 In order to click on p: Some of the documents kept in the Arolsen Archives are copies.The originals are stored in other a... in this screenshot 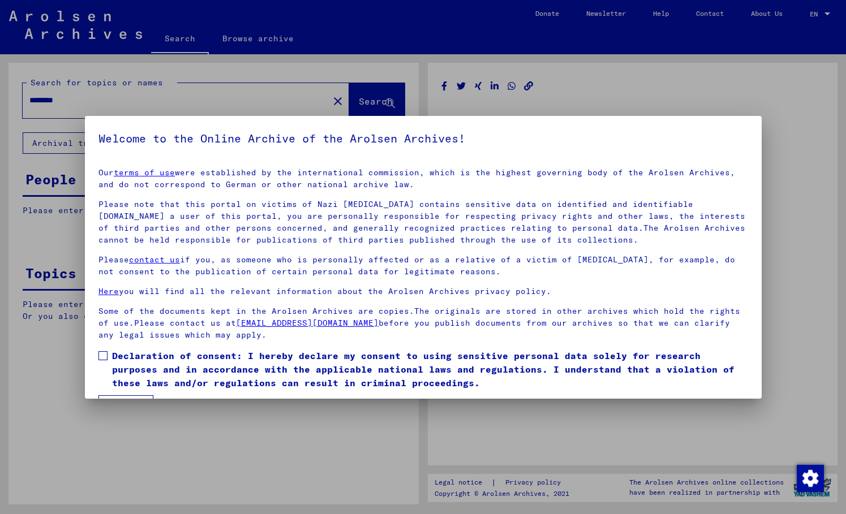, I will do `click(423, 323)`.